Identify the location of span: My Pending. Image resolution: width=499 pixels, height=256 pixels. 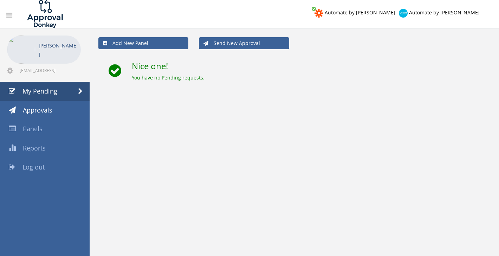
(40, 91).